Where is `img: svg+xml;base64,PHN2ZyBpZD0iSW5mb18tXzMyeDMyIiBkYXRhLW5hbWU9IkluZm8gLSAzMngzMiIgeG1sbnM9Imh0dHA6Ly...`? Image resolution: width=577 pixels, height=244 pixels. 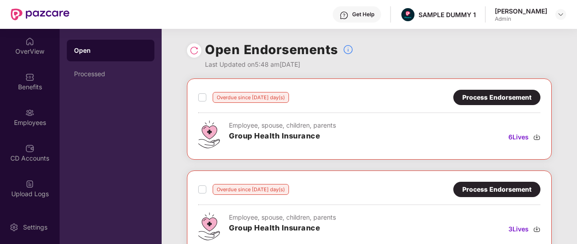
img: svg+xml;base64,PHN2ZyBpZD0iSW5mb18tXzMyeDMyIiBkYXRhLW5hbWU9IkluZm8gLSAzMngzMiIgeG1sbnM9Imh0dHA6Ly... is located at coordinates (348, 50).